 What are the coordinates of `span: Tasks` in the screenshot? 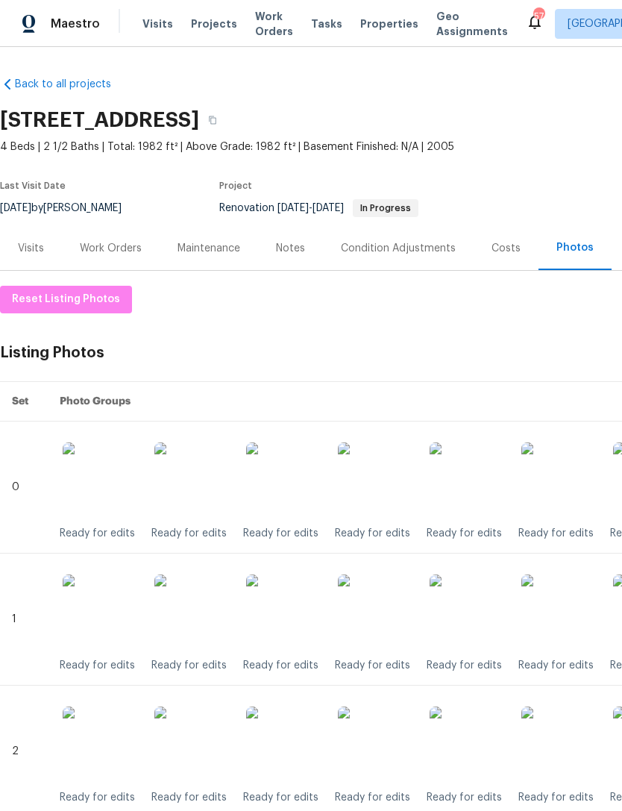 It's located at (327, 24).